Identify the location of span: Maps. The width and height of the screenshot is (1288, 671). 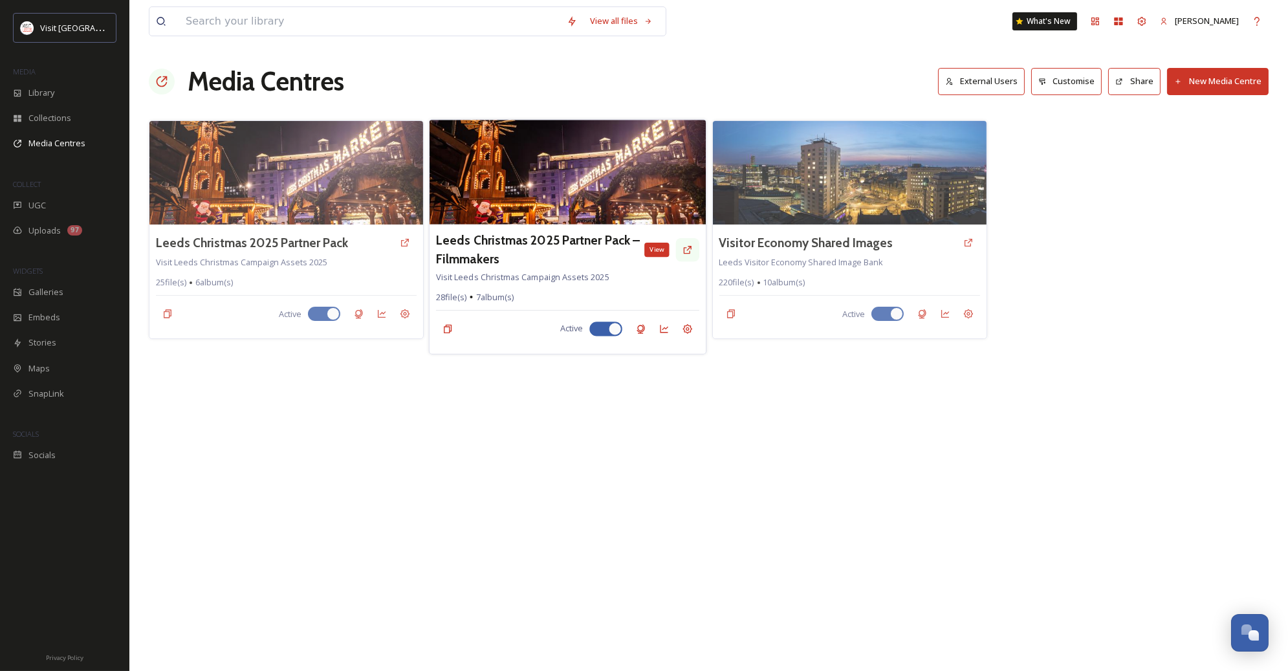
(39, 368).